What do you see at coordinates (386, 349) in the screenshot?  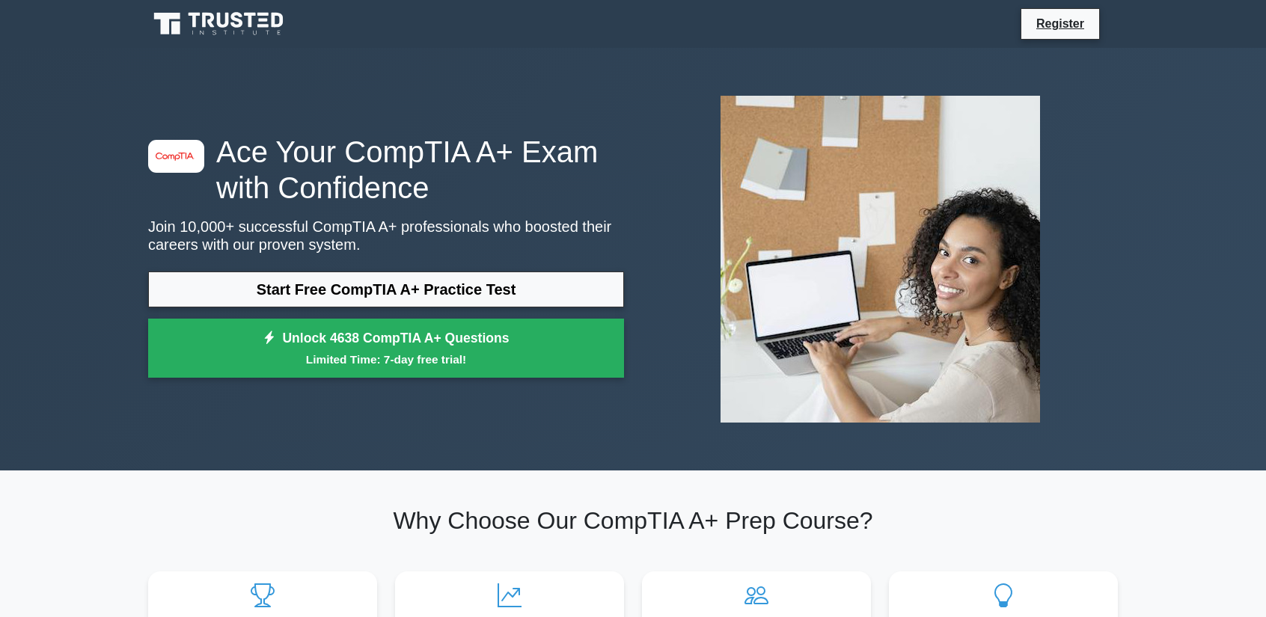 I see `a: Unlock 4638 CompTIA A+ QuestionsLimited Time: 7-day free trial!` at bounding box center [386, 349].